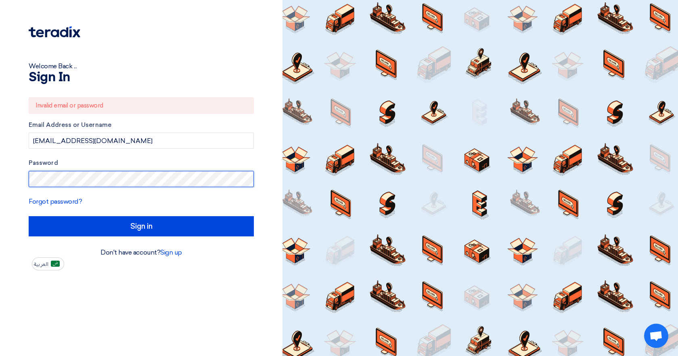  What do you see at coordinates (141, 66) in the screenshot?
I see `div: Welcome Back ...` at bounding box center [141, 66].